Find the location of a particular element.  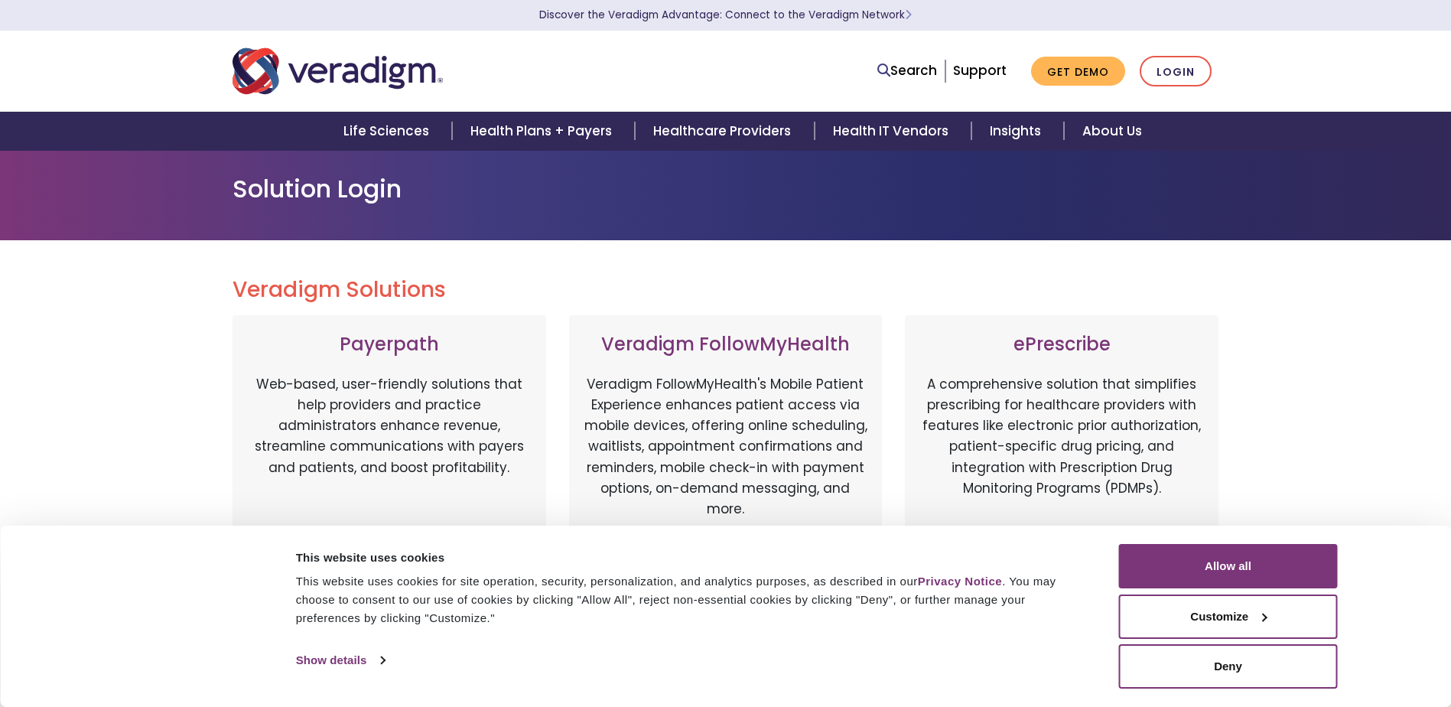

a: Search is located at coordinates (907, 70).